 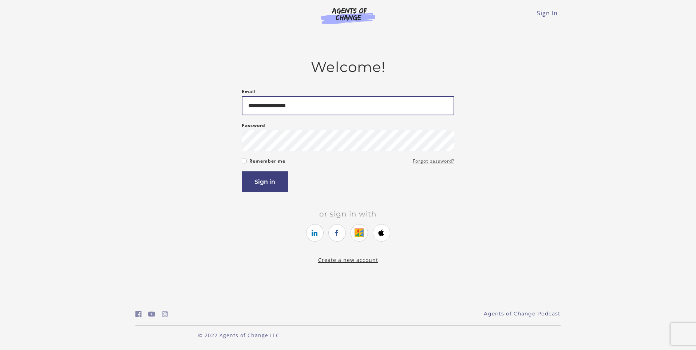 I want to click on a: Create a new account, so click(x=348, y=260).